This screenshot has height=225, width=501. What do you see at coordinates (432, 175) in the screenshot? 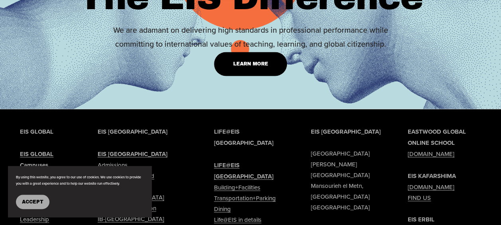
I see `strong: EIS KAFARSHIMA` at bounding box center [432, 175].